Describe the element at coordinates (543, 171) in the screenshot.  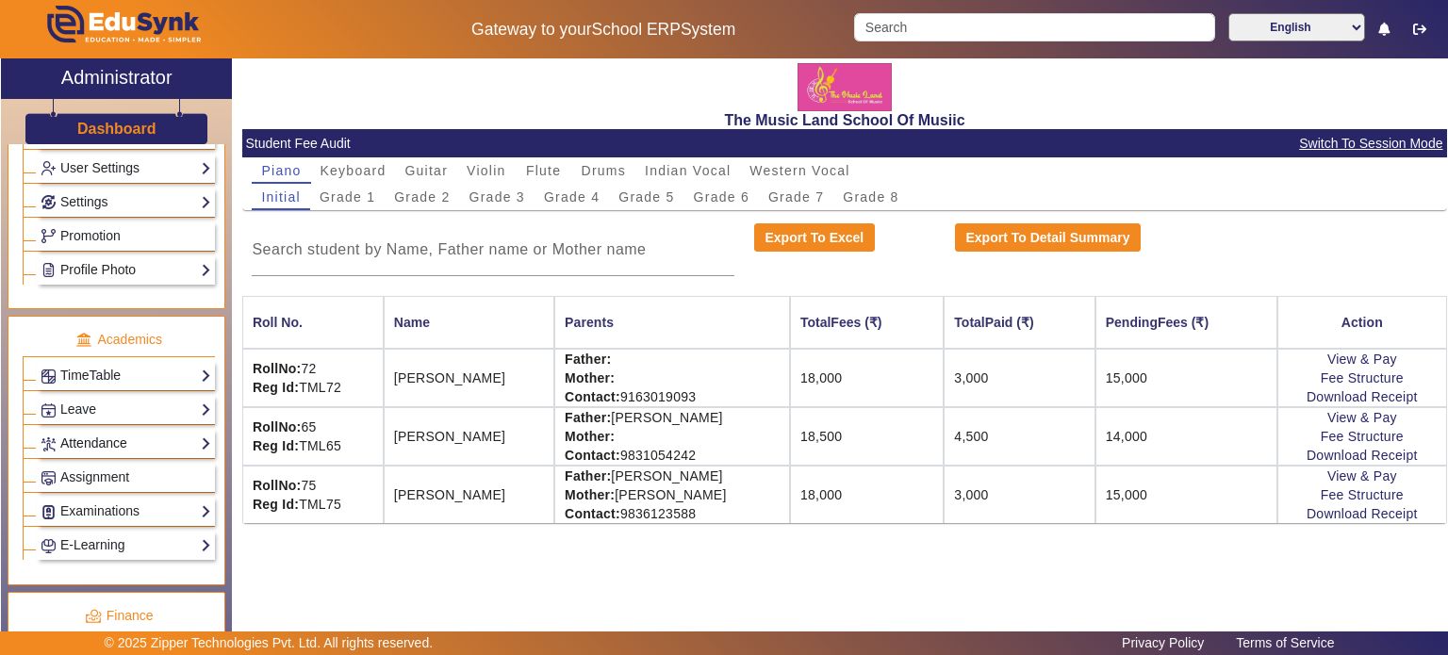
I see `span: Flute` at that location.